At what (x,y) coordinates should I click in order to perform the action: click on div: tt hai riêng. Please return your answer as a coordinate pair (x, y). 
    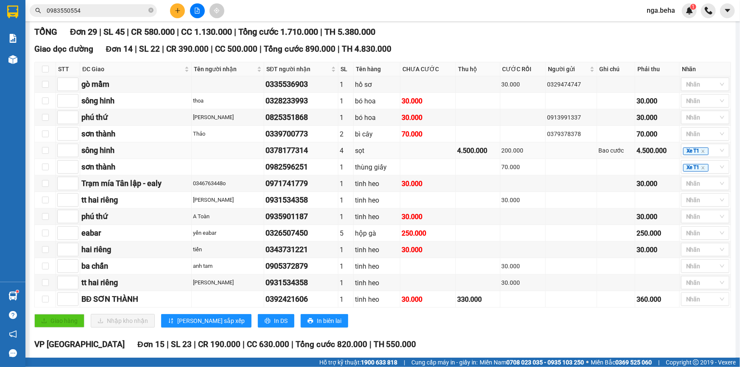
    Looking at the image, I should click on (136, 200).